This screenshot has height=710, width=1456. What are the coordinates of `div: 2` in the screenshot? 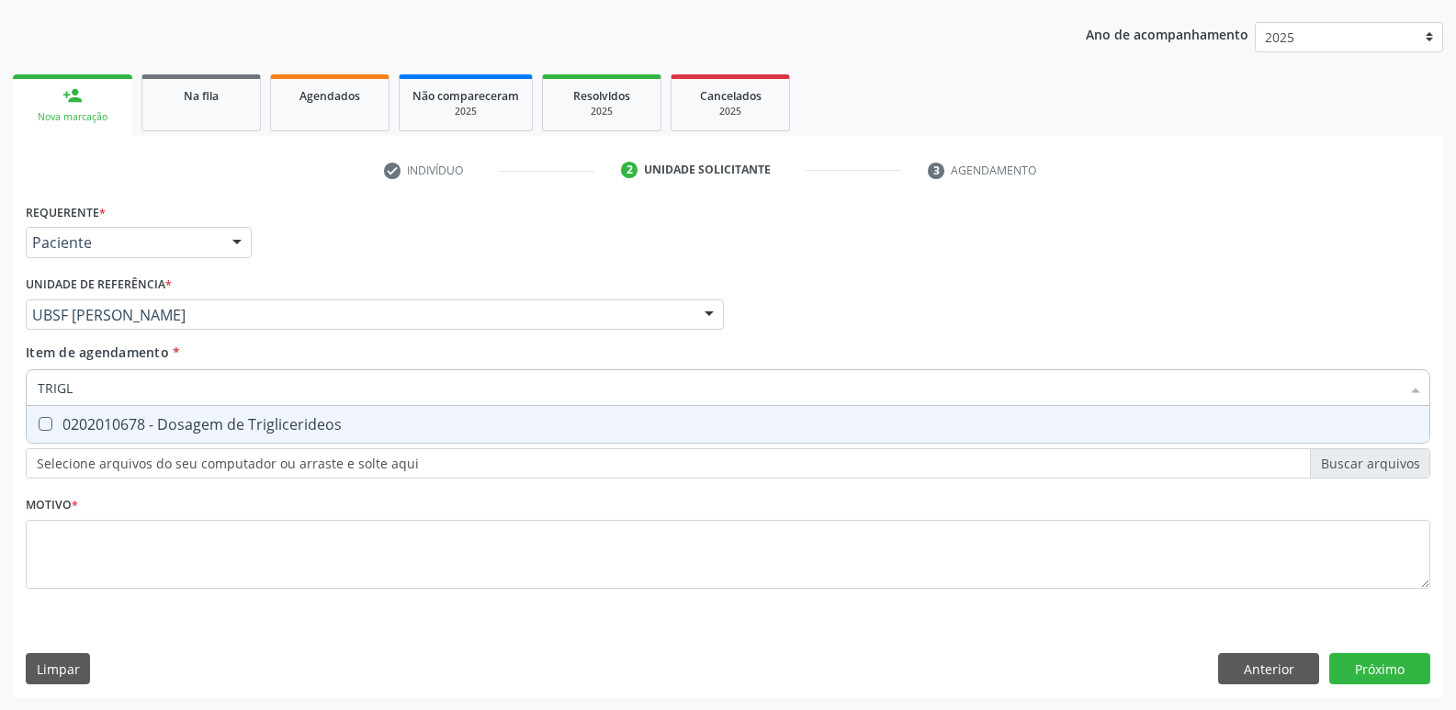 It's located at (629, 170).